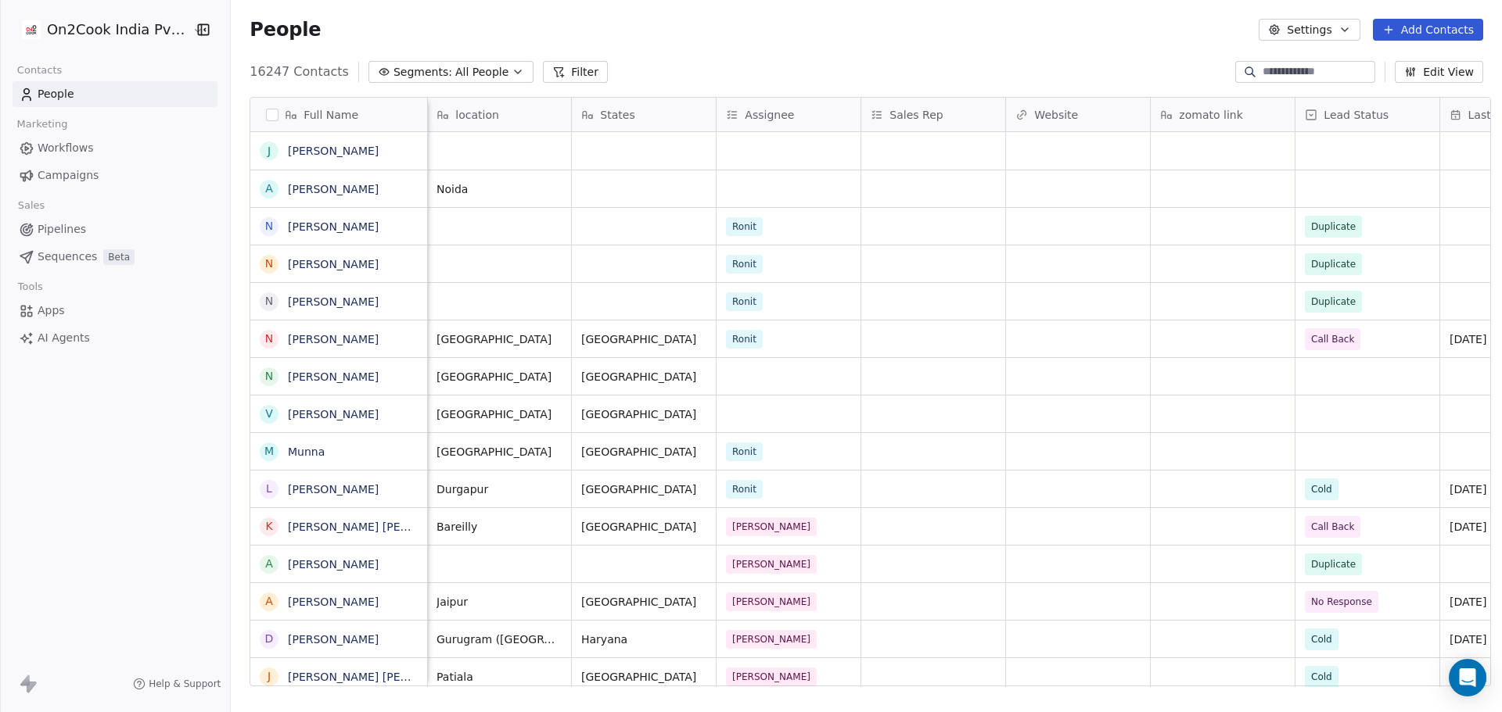  Describe the element at coordinates (119, 257) in the screenshot. I see `span: Beta` at that location.